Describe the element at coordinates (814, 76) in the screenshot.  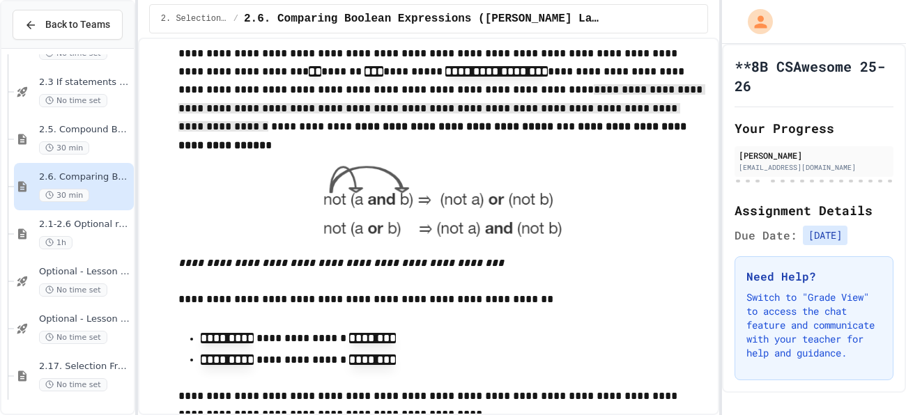
I see `h1: **8B CSAwesome 25-26` at that location.